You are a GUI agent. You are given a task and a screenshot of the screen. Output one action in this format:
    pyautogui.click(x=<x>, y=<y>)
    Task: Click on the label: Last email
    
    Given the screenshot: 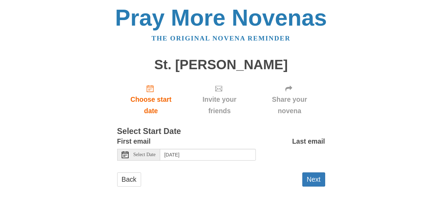 What is the action you would take?
    pyautogui.click(x=308, y=141)
    